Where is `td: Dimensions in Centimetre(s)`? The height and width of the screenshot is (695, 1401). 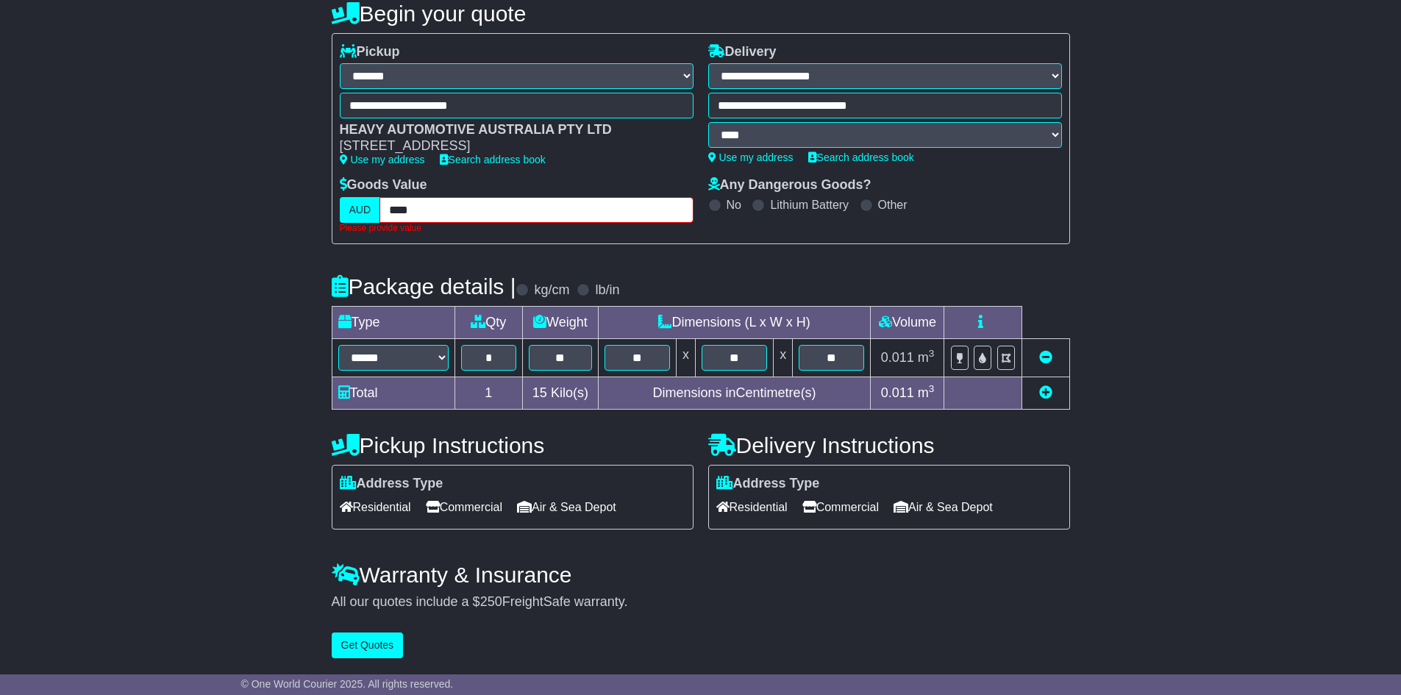
td: Dimensions in Centimetre(s) is located at coordinates (734, 394).